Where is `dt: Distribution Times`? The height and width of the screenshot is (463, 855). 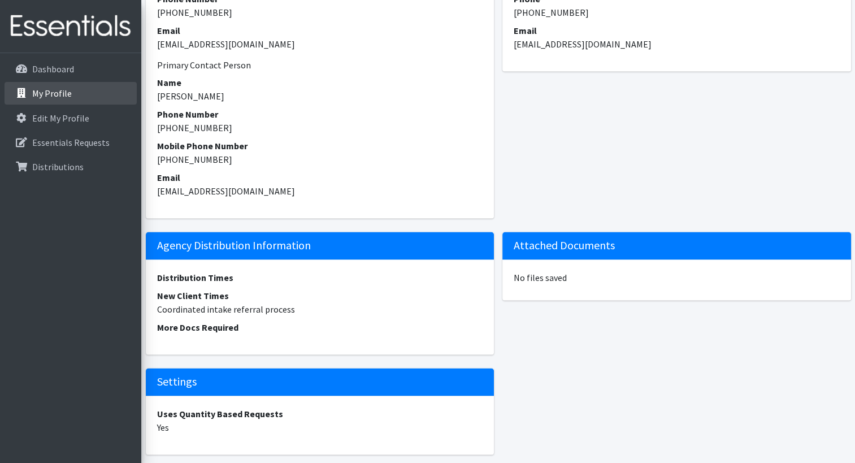
dt: Distribution Times is located at coordinates (320, 278).